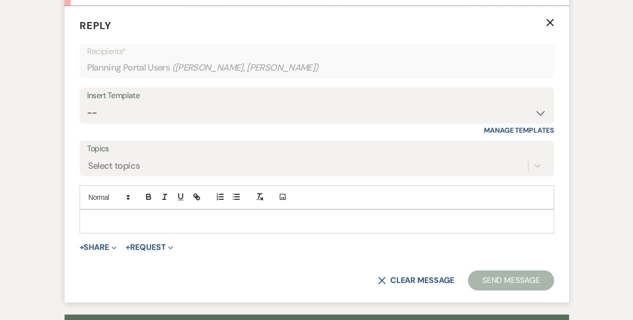  I want to click on p: Recipients*, so click(317, 52).